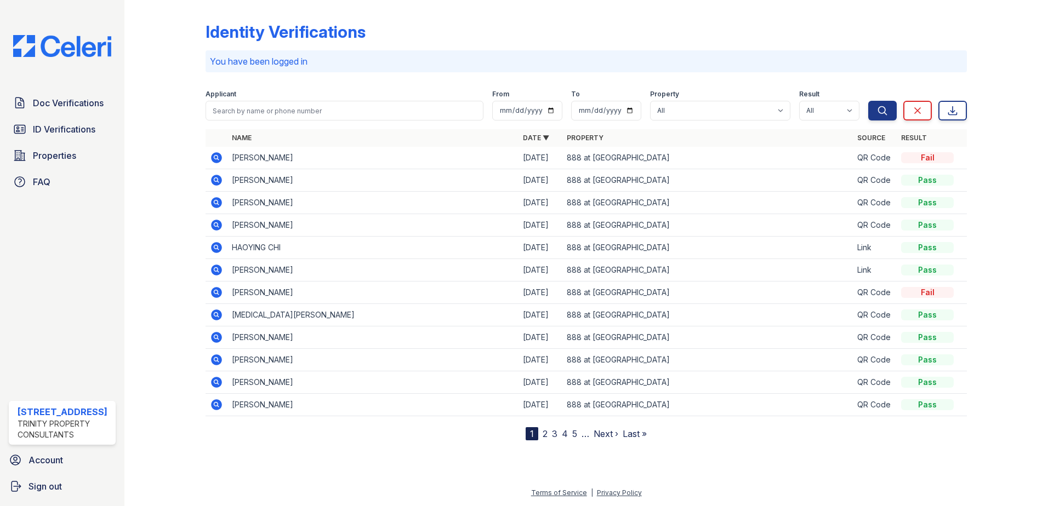 This screenshot has height=506, width=1048. What do you see at coordinates (373, 248) in the screenshot?
I see `td: HAOYING CHI` at bounding box center [373, 248].